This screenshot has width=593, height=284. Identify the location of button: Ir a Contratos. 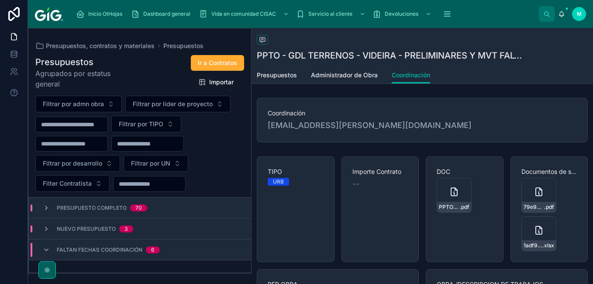
(217, 63).